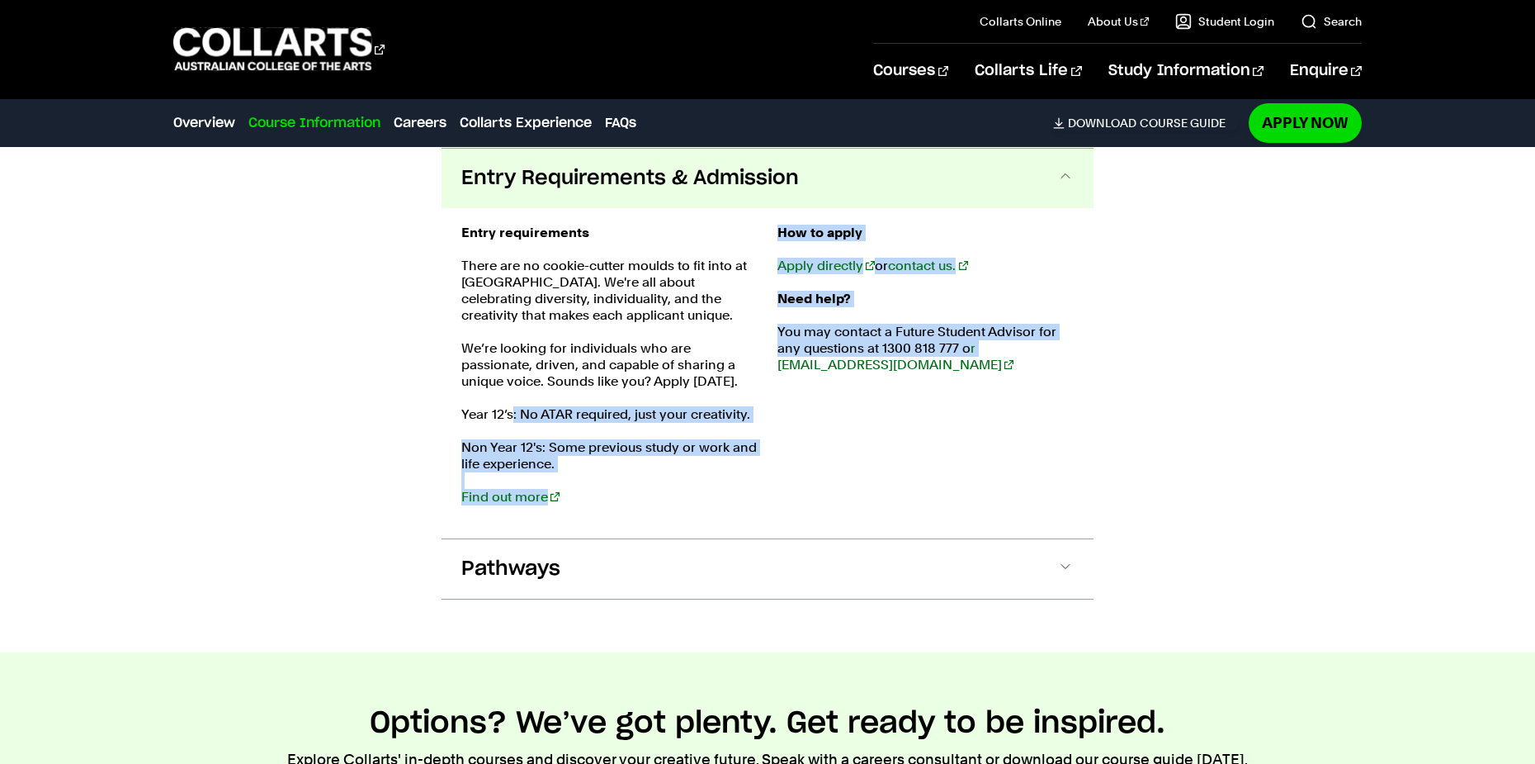 The height and width of the screenshot is (764, 1535). Describe the element at coordinates (1119, 21) in the screenshot. I see `a: About Us` at that location.